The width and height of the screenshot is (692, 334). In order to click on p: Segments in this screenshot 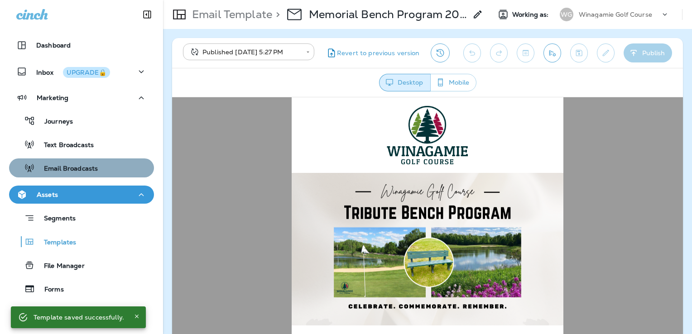, I will do `click(55, 219)`.